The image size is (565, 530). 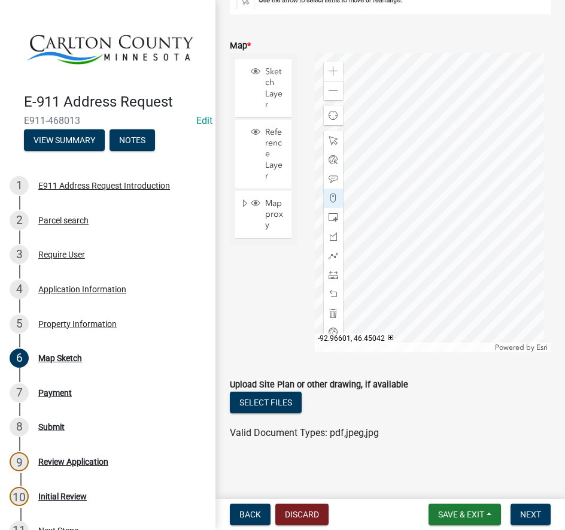 I want to click on div: Sketch Layer, so click(x=268, y=88).